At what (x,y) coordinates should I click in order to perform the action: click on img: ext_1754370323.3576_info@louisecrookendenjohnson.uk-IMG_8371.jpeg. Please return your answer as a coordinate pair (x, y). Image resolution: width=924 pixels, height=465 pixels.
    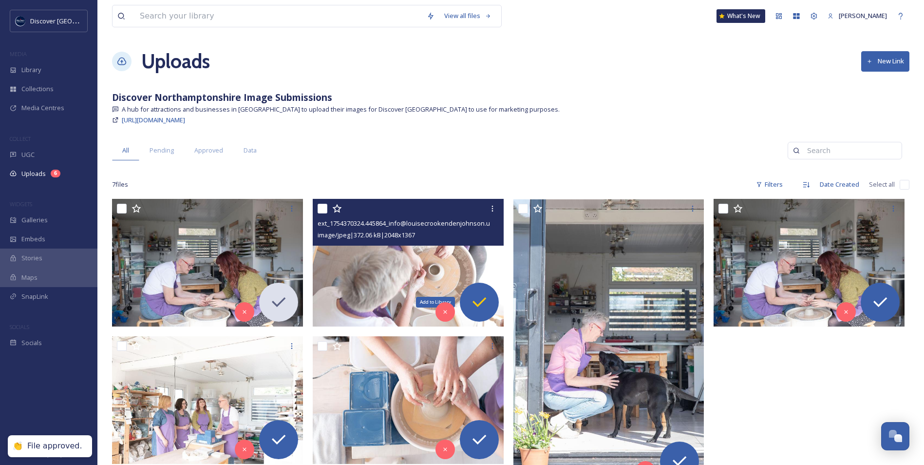
    Looking at the image, I should click on (809, 262).